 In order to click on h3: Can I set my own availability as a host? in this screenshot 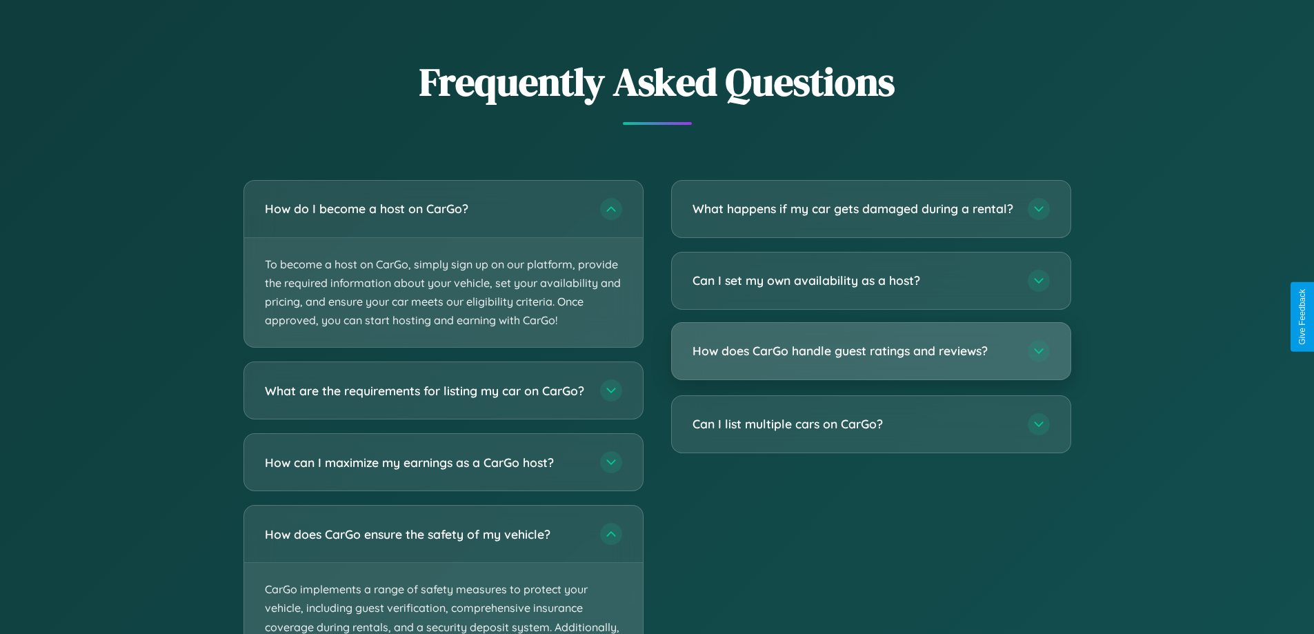, I will do `click(853, 280)`.